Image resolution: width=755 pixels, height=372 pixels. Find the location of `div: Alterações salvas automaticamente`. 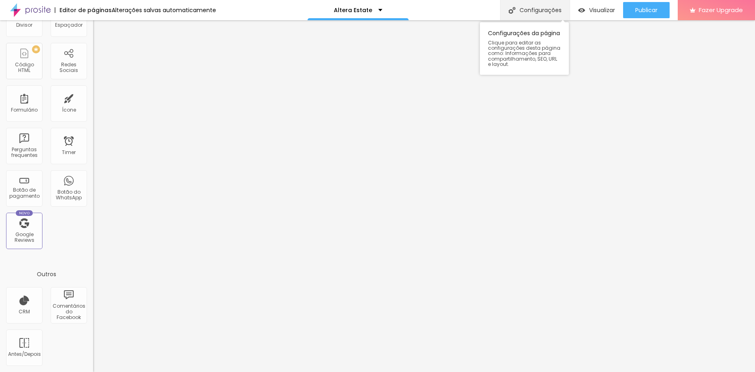

div: Alterações salvas automaticamente is located at coordinates (164, 10).